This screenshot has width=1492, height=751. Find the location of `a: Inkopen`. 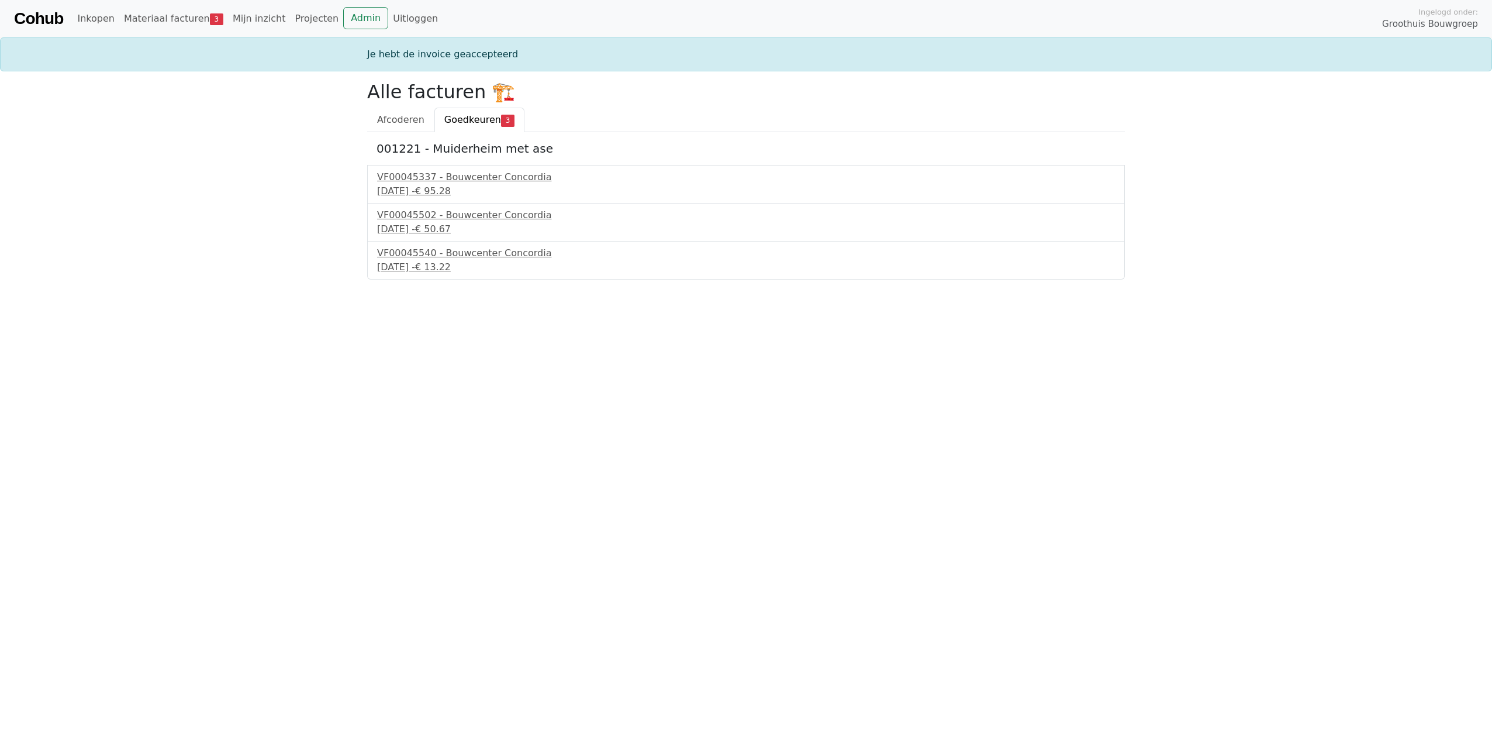

a: Inkopen is located at coordinates (95, 19).